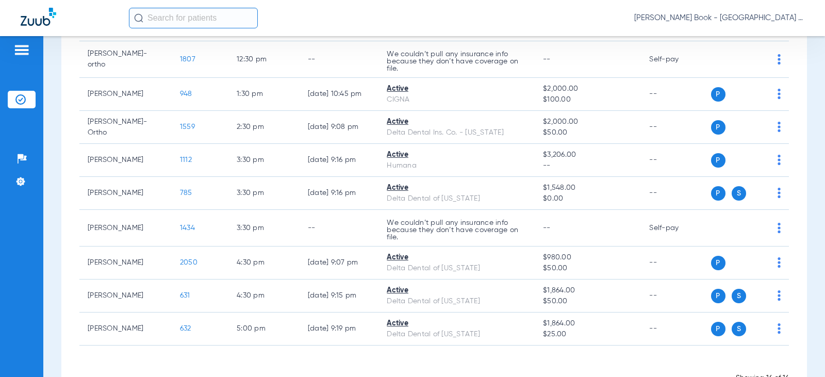  I want to click on span: 631, so click(185, 295).